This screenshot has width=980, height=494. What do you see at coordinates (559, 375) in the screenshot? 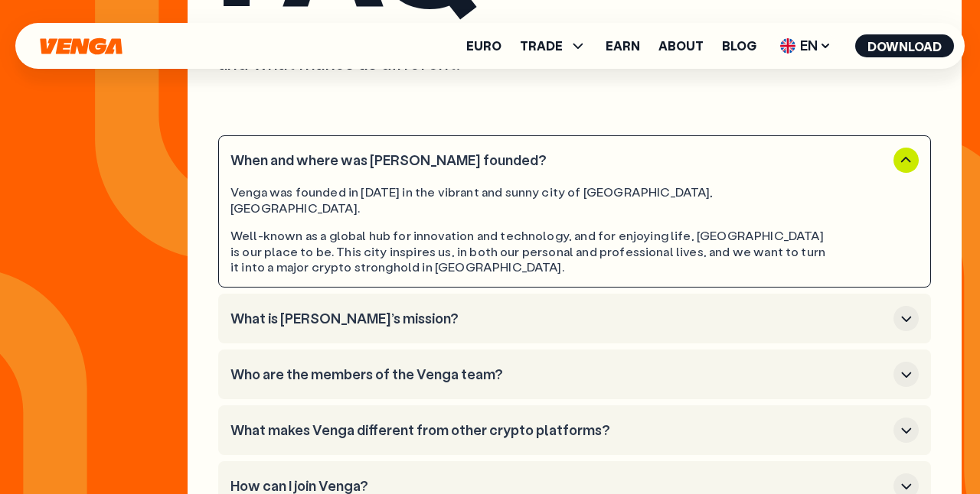
I see `h3: Who are the members of the Venga team?` at bounding box center [559, 375].